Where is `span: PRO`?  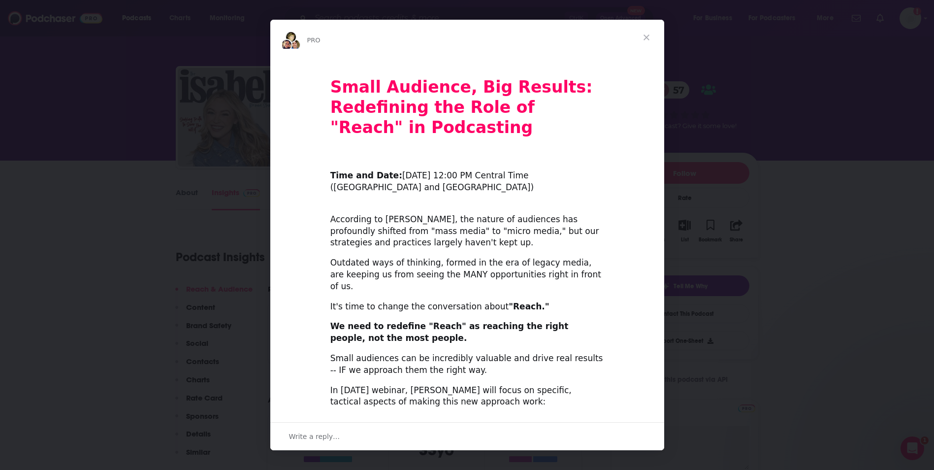
span: PRO is located at coordinates (314, 40).